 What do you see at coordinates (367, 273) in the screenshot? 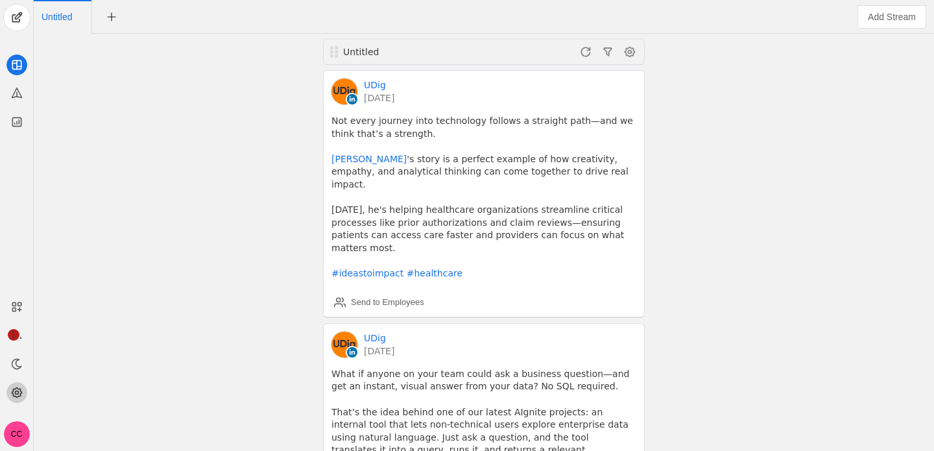
I see `a: #ideastoimpact` at bounding box center [367, 273].